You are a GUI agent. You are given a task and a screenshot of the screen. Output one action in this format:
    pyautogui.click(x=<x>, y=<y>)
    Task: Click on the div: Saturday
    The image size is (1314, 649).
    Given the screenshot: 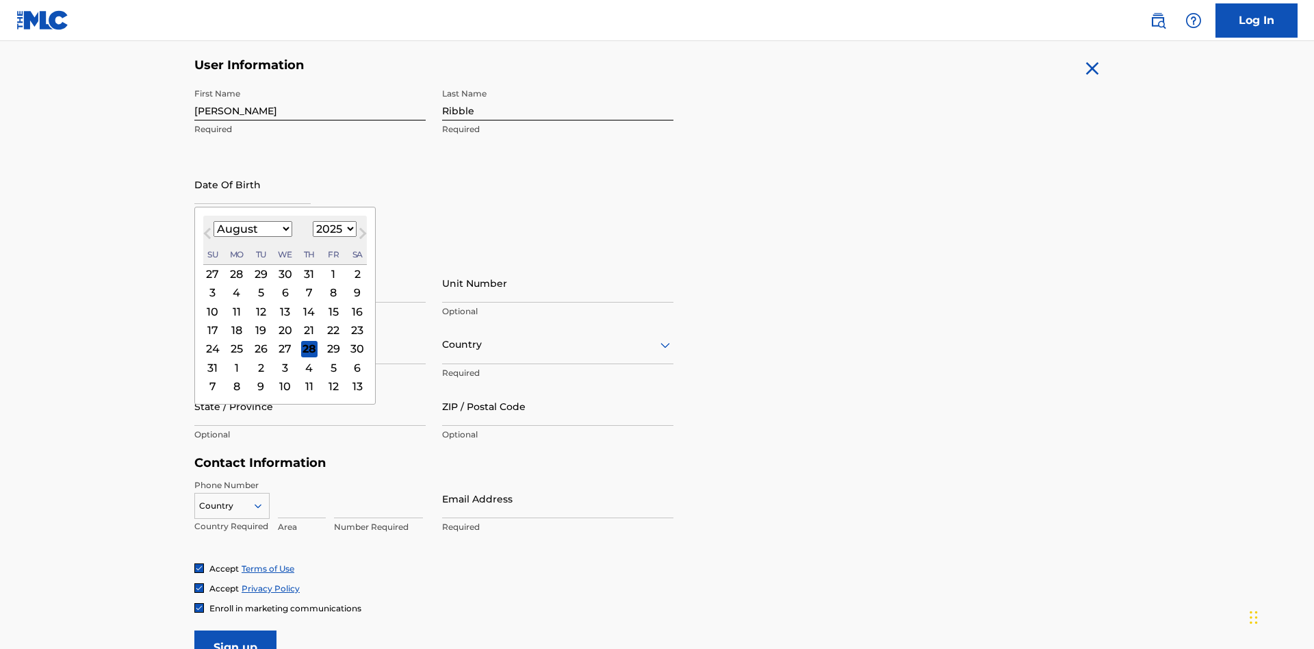 What is the action you would take?
    pyautogui.click(x=357, y=255)
    